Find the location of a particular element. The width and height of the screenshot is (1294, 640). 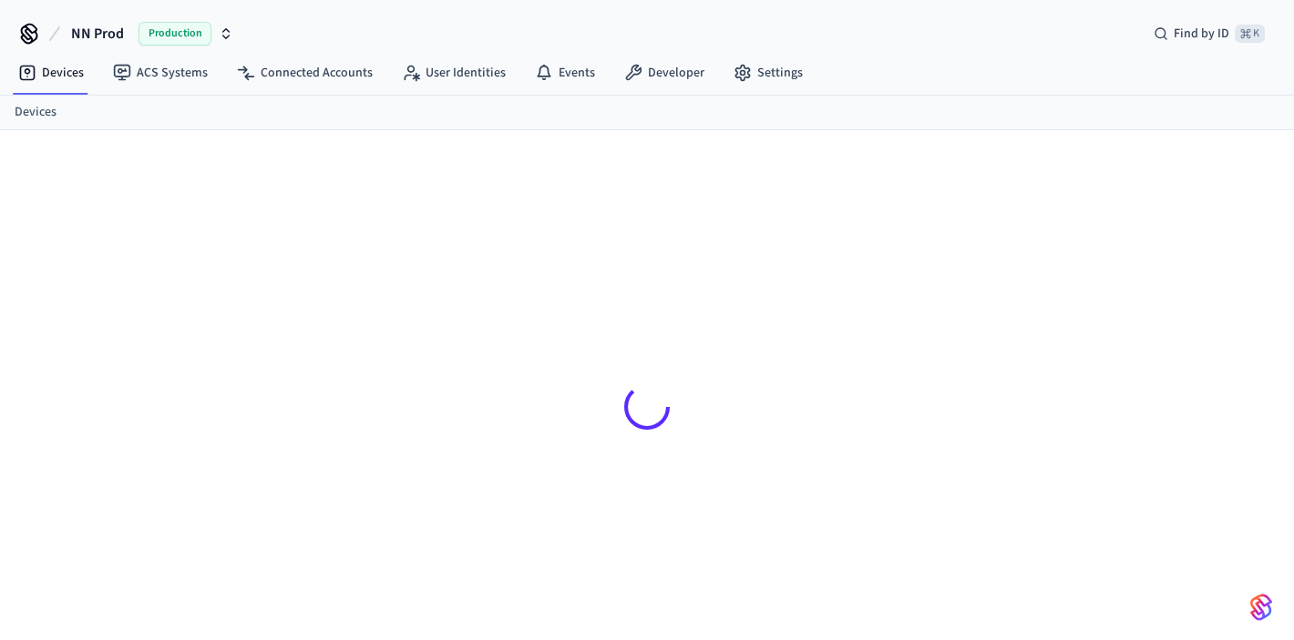

div: Find by ID⌘ K is located at coordinates (1209, 34).